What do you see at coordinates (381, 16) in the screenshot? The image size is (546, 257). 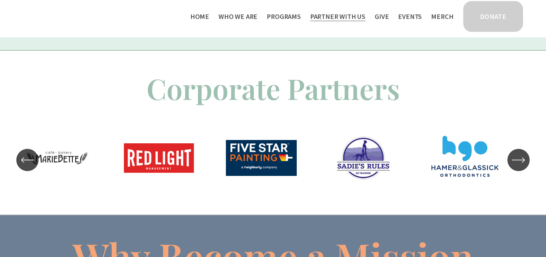 I see `a: Give` at bounding box center [381, 16].